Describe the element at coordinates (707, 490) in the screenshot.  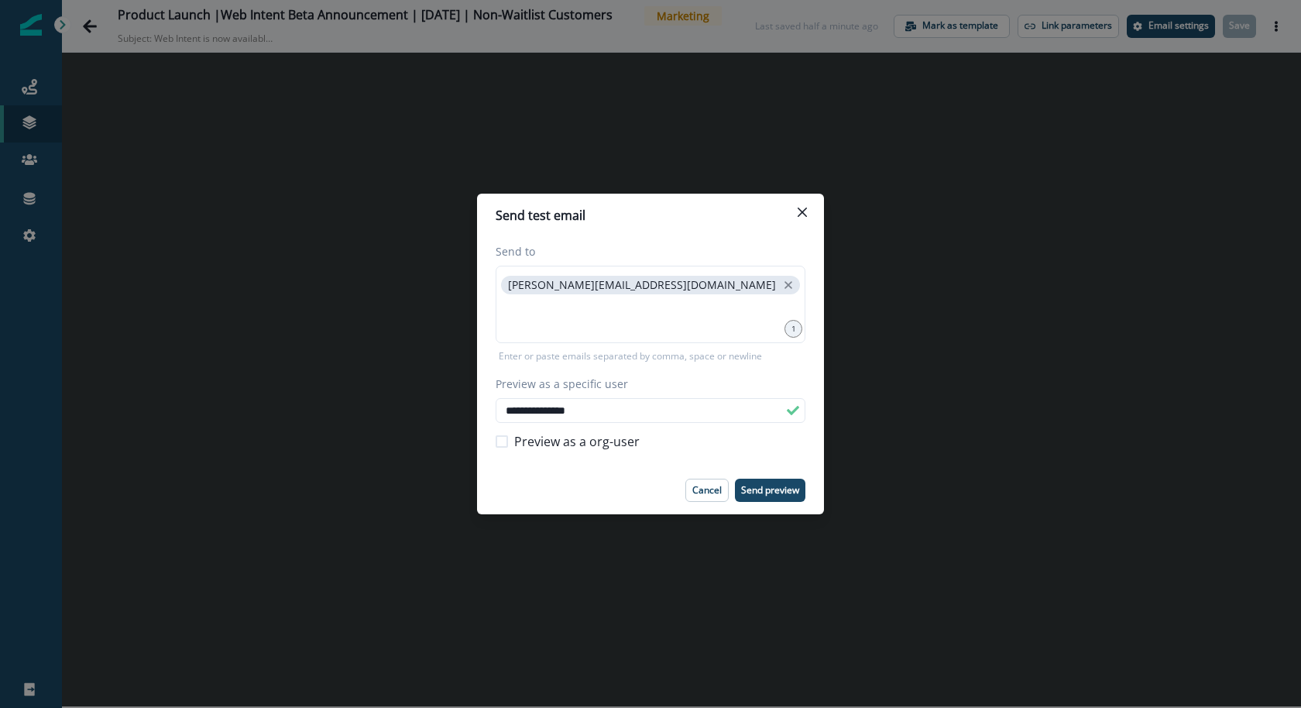
I see `button: Cancel` at that location.